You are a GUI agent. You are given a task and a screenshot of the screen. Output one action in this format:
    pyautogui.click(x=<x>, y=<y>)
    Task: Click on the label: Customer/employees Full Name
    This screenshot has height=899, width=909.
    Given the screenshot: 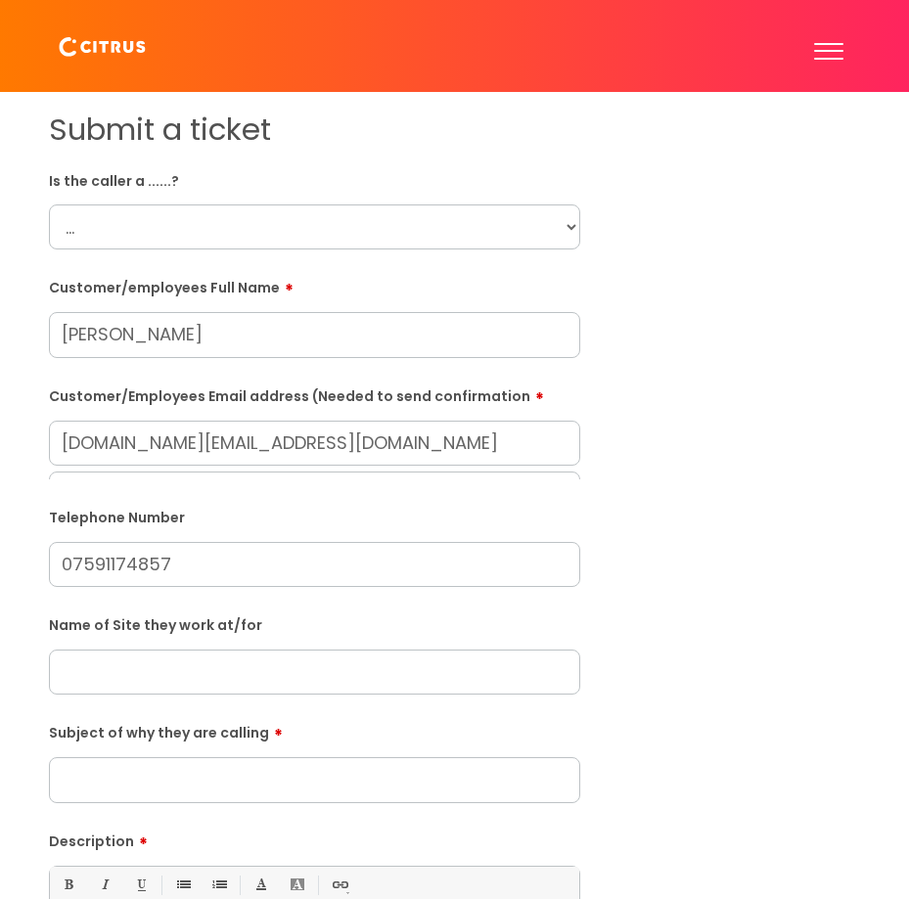 What is the action you would take?
    pyautogui.click(x=314, y=285)
    